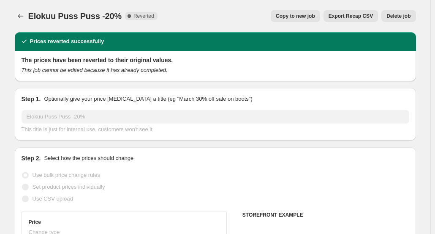 Image resolution: width=435 pixels, height=234 pixels. What do you see at coordinates (67, 41) in the screenshot?
I see `h2: Prices reverted successfully` at bounding box center [67, 41].